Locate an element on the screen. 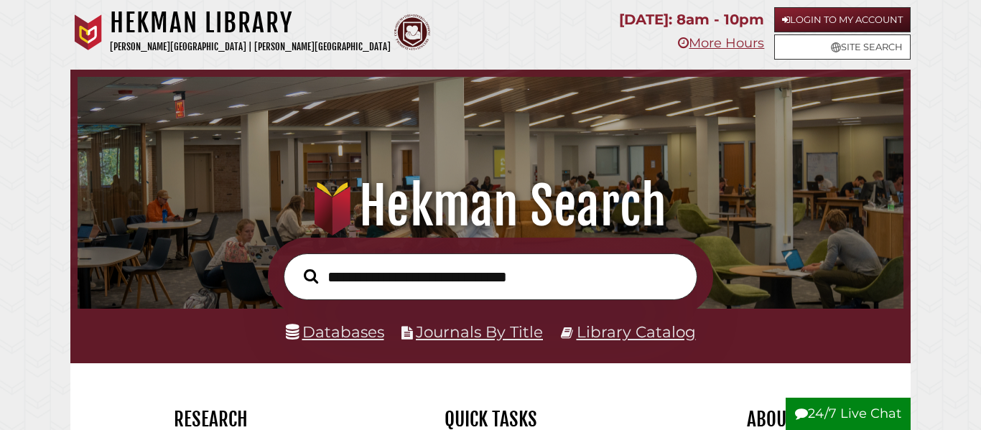  button: Search is located at coordinates (311, 276).